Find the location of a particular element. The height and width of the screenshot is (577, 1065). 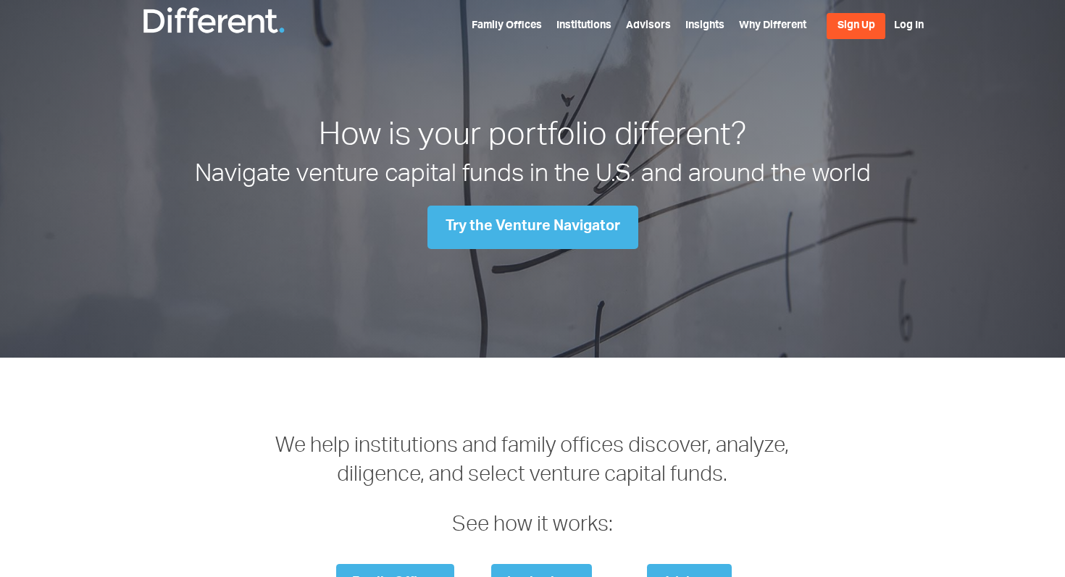

a: Log In is located at coordinates (908, 26).